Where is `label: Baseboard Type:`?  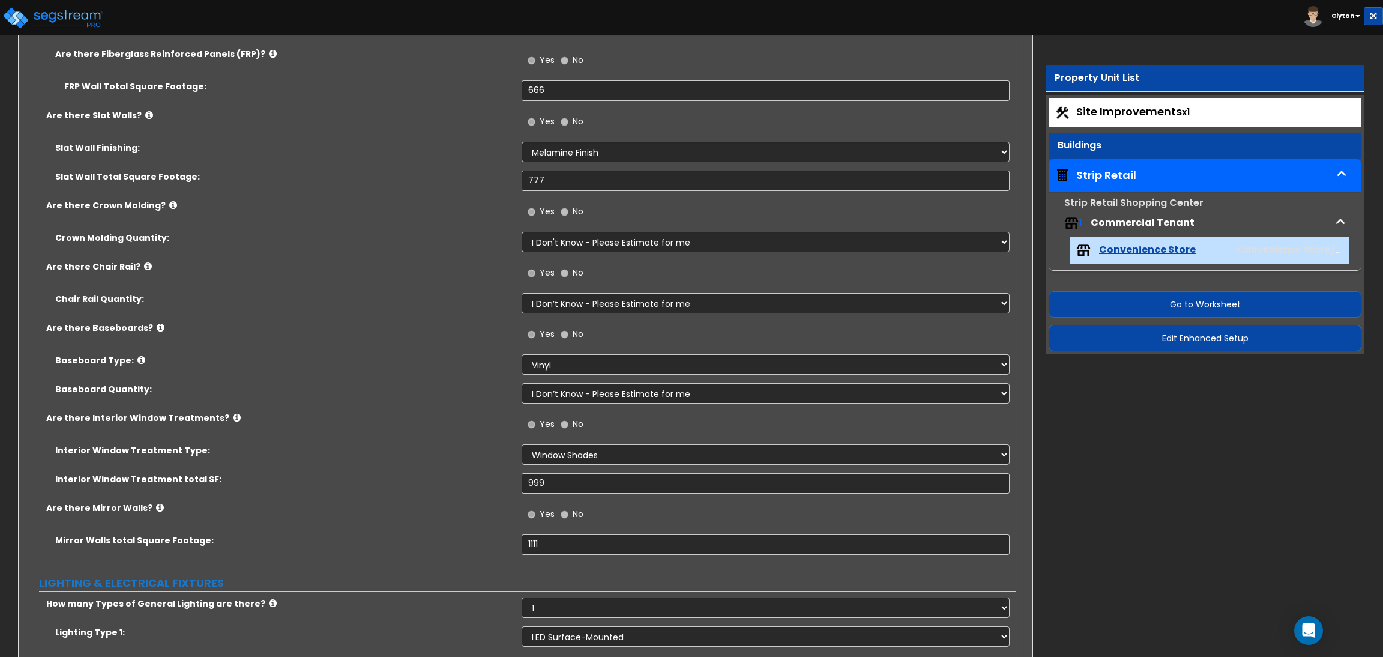 label: Baseboard Type: is located at coordinates (284, 360).